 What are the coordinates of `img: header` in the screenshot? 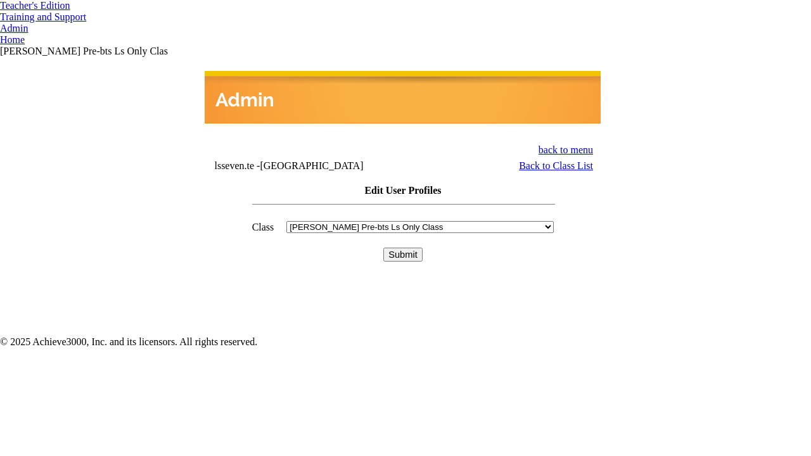 It's located at (403, 97).